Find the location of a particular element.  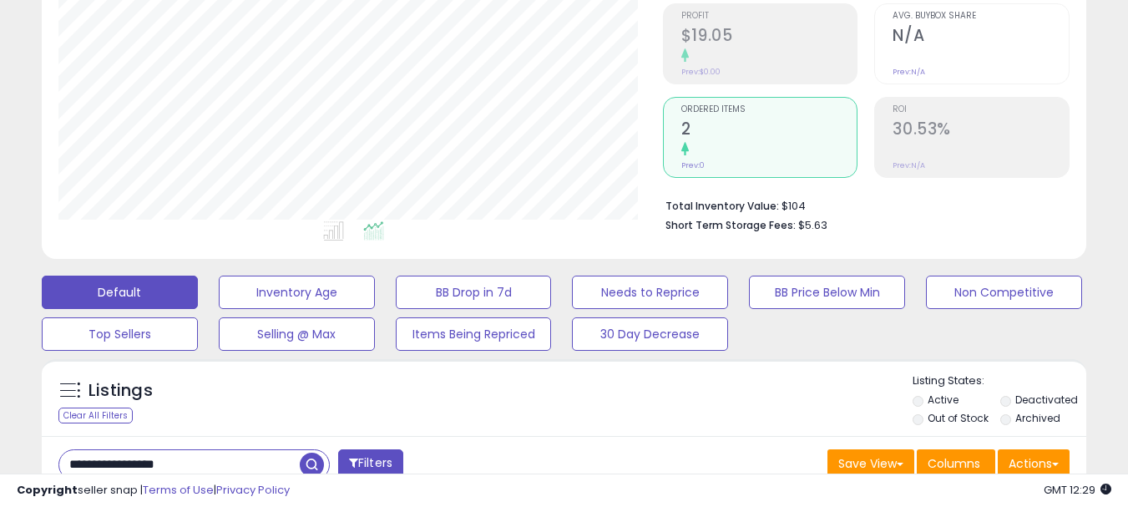

button: BB Price Below Min is located at coordinates (827, 292).